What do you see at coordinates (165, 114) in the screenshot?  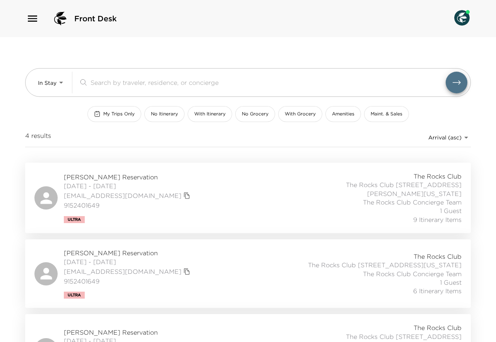 I see `button: No Itinerary` at bounding box center [165, 114].